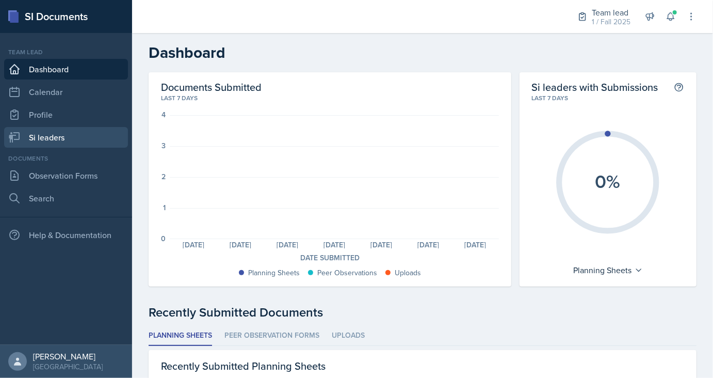 The width and height of the screenshot is (713, 378). Describe the element at coordinates (66, 115) in the screenshot. I see `a: Profile` at that location.